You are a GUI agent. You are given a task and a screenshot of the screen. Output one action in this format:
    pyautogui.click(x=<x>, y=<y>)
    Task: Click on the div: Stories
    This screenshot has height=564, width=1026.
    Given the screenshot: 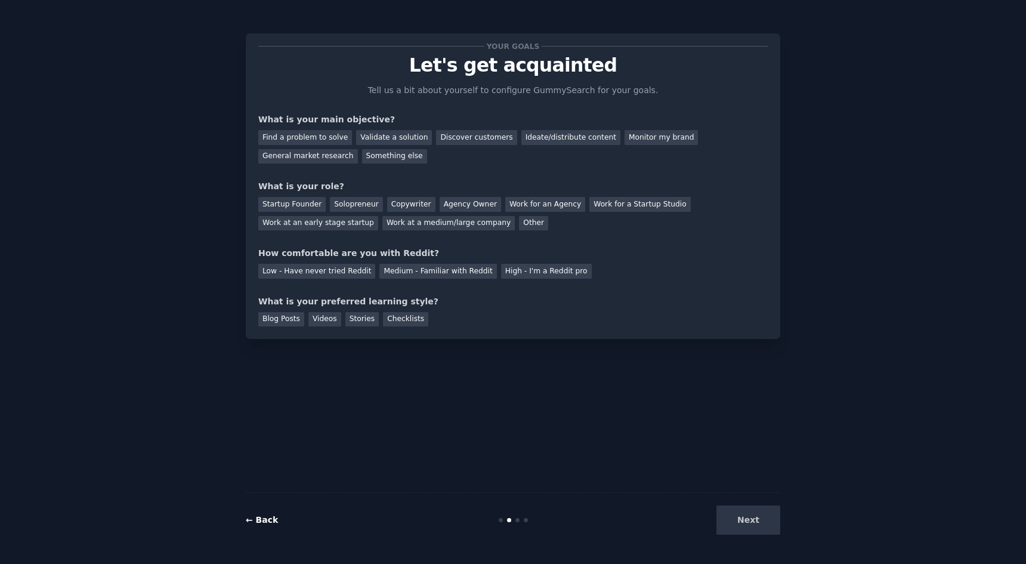 What is the action you would take?
    pyautogui.click(x=362, y=319)
    